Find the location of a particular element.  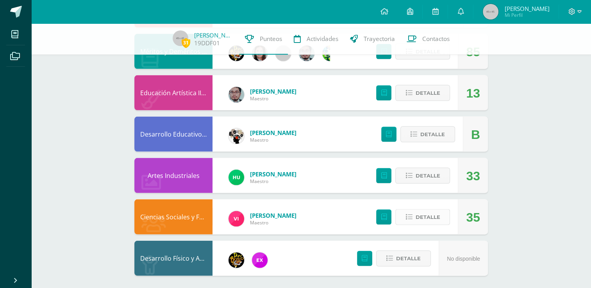

span: Punteos is located at coordinates (271, 39).